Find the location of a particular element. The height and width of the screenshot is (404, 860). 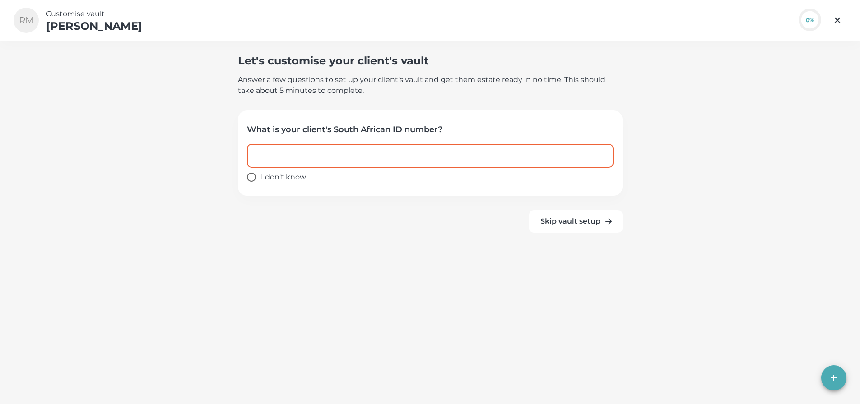

p: 0 % is located at coordinates (809, 20).